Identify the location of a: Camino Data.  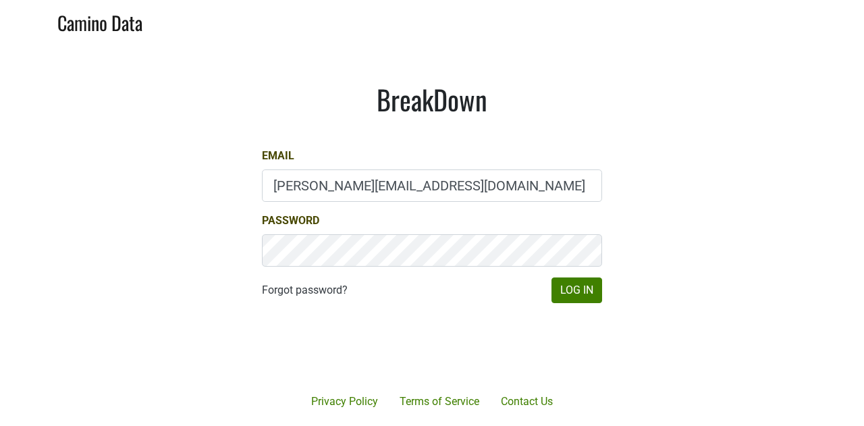
(100, 21).